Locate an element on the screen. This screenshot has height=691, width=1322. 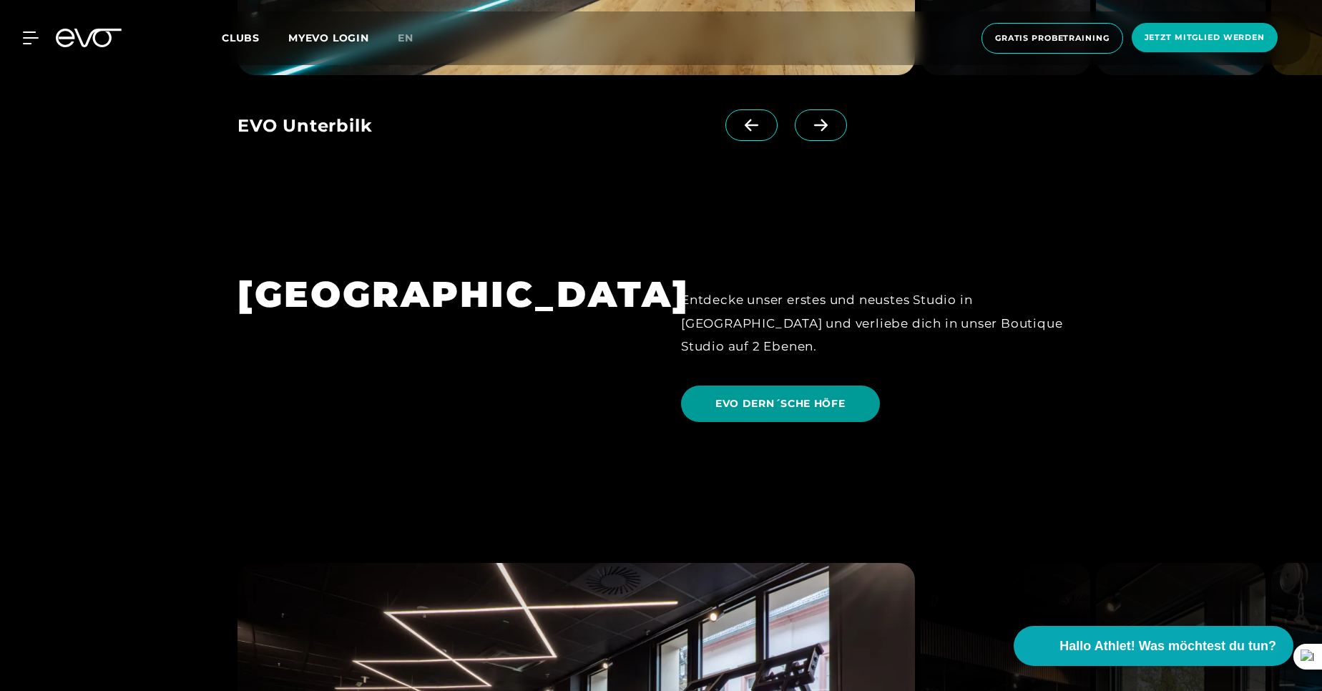
span: EVO DERN´SCHE HÖFE is located at coordinates (780, 403).